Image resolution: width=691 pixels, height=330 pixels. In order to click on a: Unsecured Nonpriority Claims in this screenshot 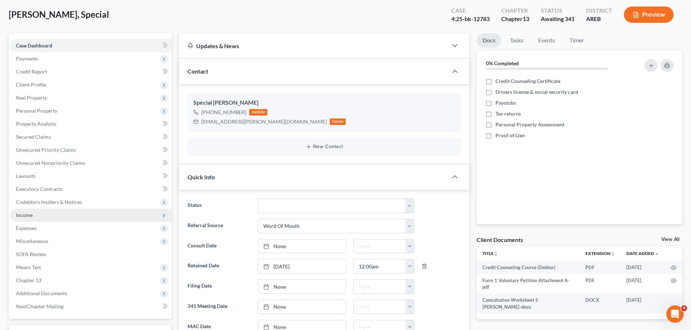, I will do `click(91, 163)`.